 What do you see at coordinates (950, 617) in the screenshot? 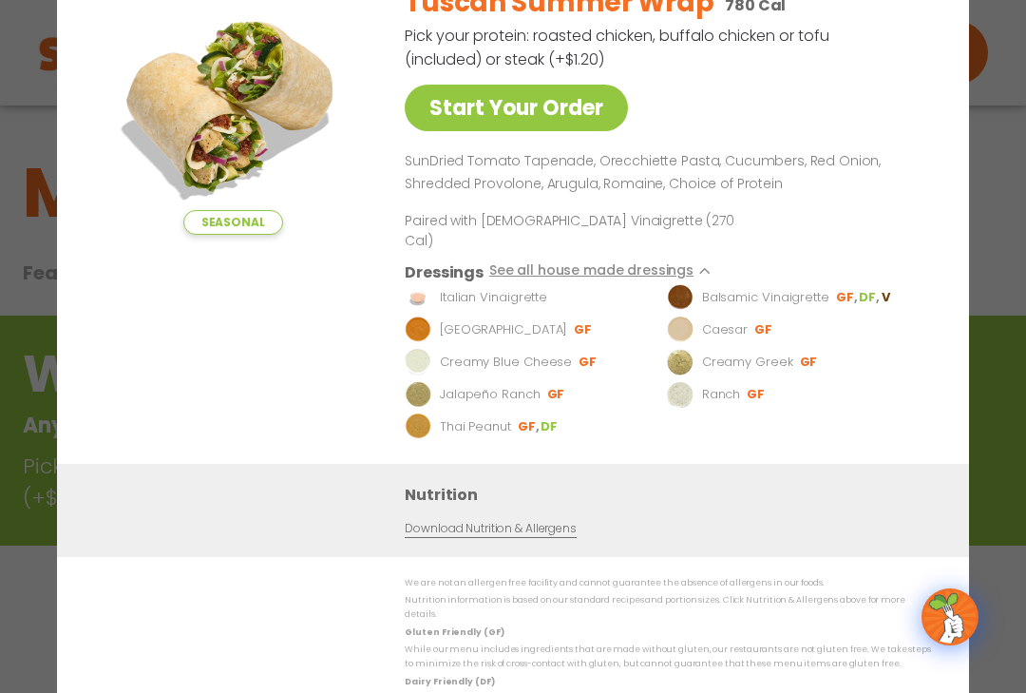
I see `img: wpChatIcon` at bounding box center [950, 617].